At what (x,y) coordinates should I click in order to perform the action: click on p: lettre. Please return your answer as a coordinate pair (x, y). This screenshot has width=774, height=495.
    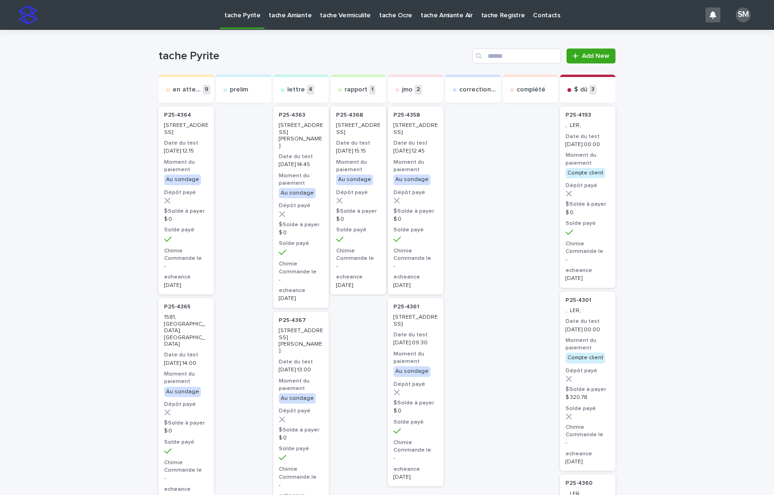
    Looking at the image, I should click on (296, 89).